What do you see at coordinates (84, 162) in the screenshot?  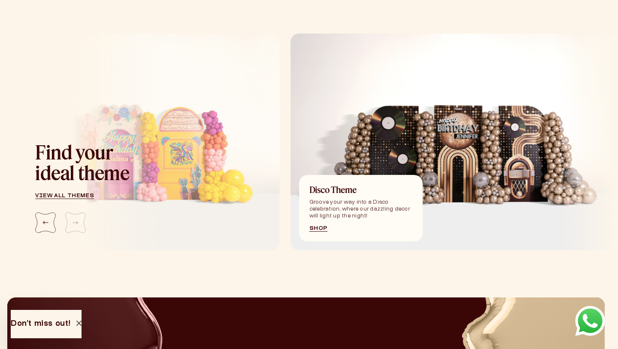 I see `h3: Find your ideal theme` at bounding box center [84, 162].